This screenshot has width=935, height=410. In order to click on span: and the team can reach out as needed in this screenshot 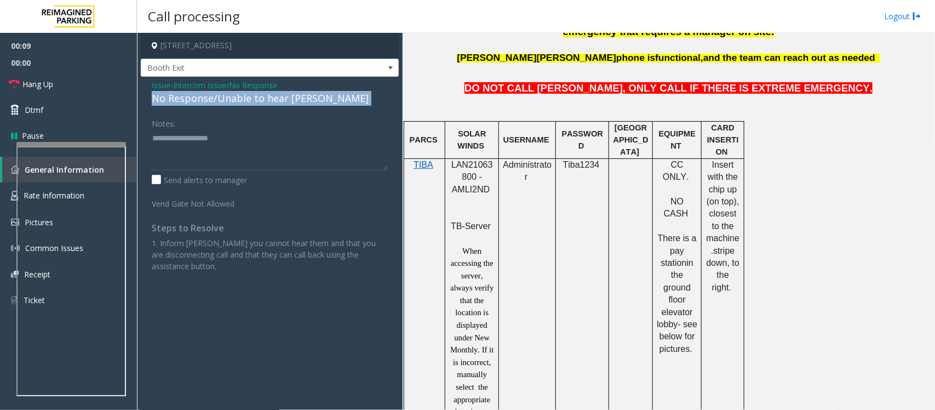, I will do `click(789, 58)`.